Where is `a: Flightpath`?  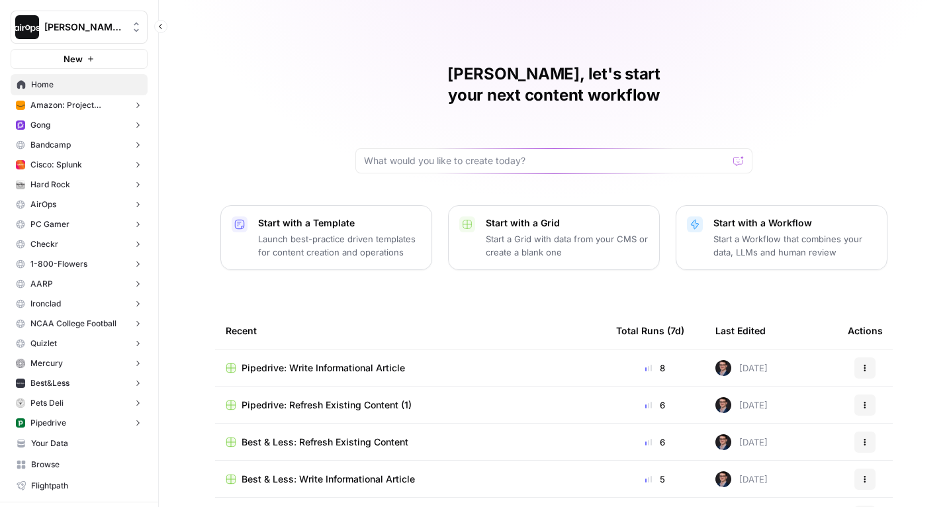
a: Flightpath is located at coordinates (79, 486).